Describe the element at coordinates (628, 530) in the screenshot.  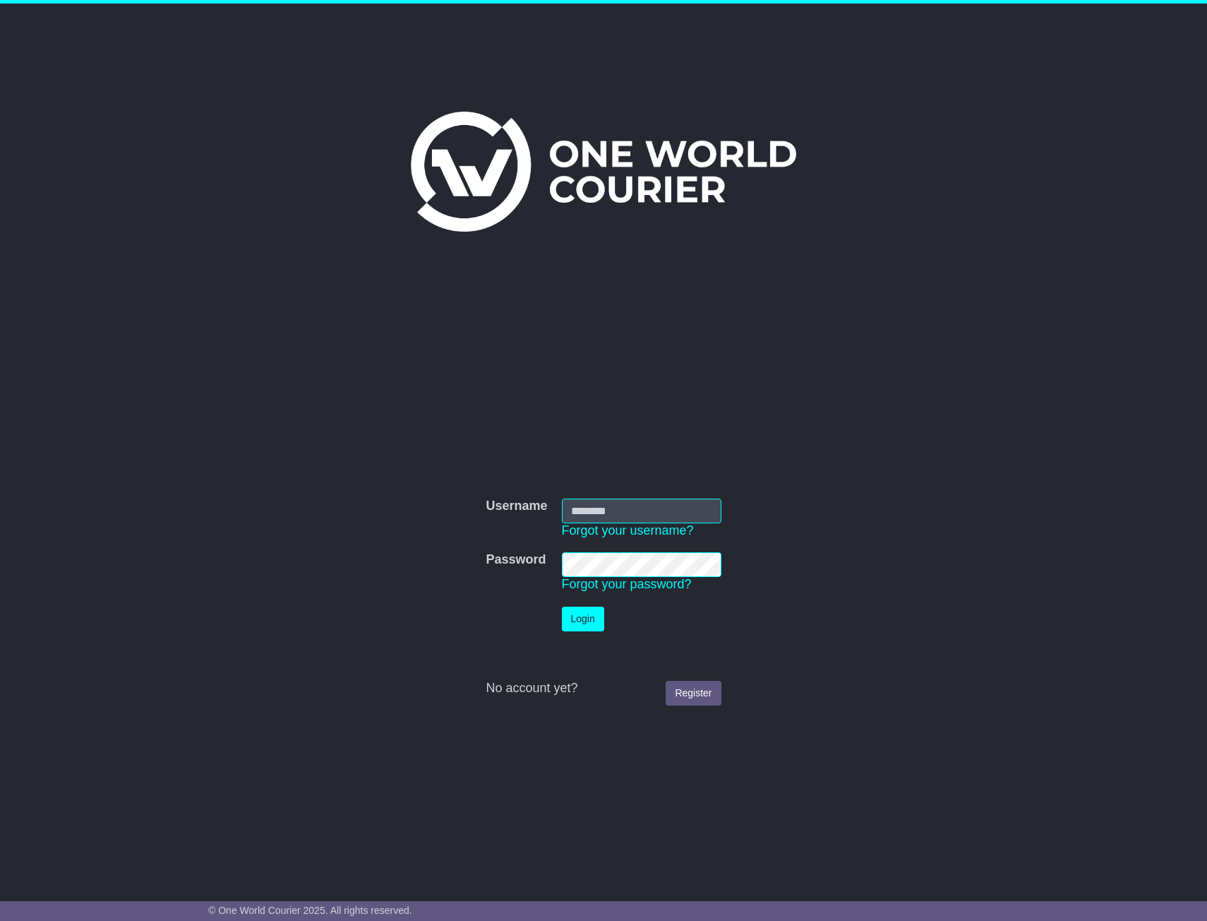
I see `a: Forgot your username?` at that location.